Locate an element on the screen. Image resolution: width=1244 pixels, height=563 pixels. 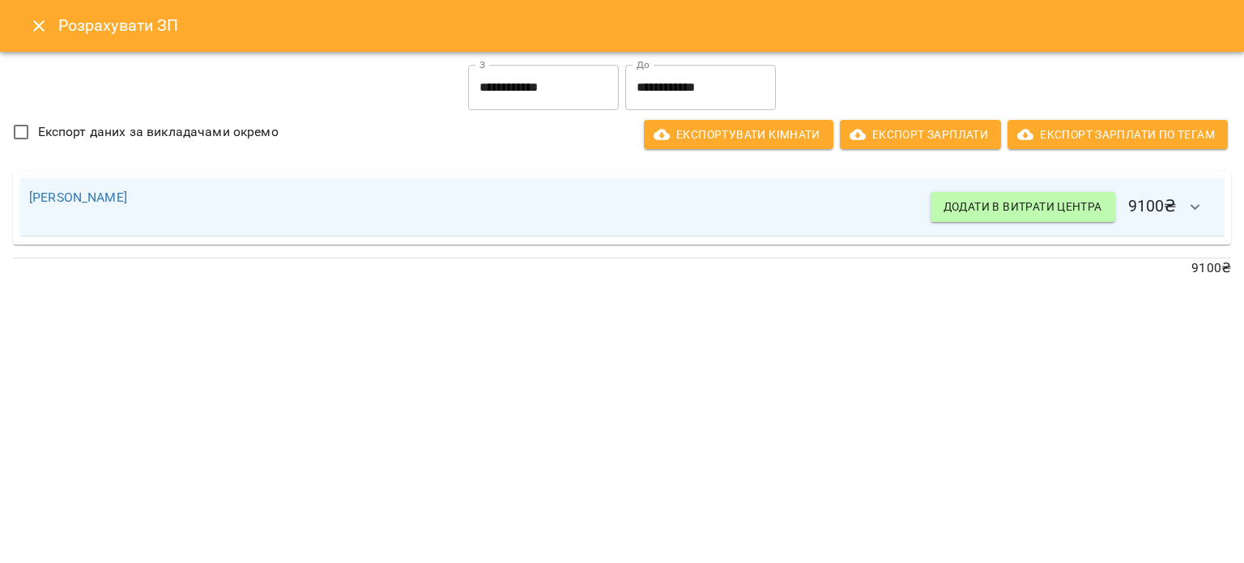
button: Close is located at coordinates (39, 26).